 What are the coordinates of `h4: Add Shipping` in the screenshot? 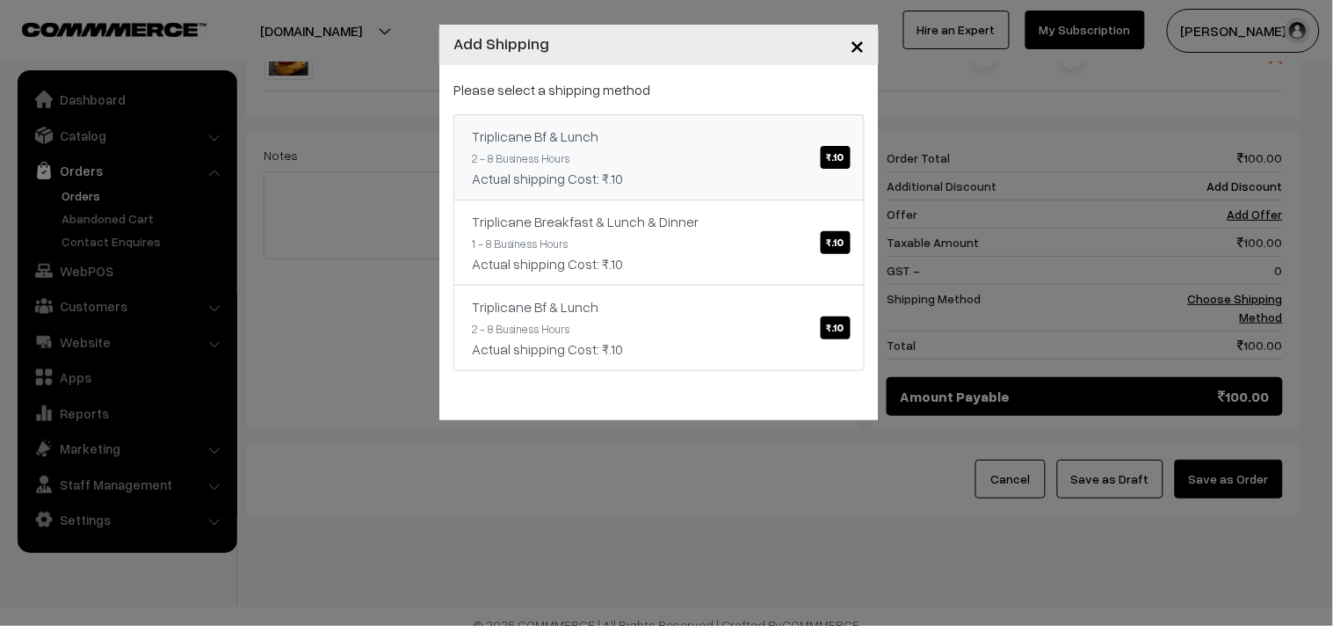 It's located at (501, 43).